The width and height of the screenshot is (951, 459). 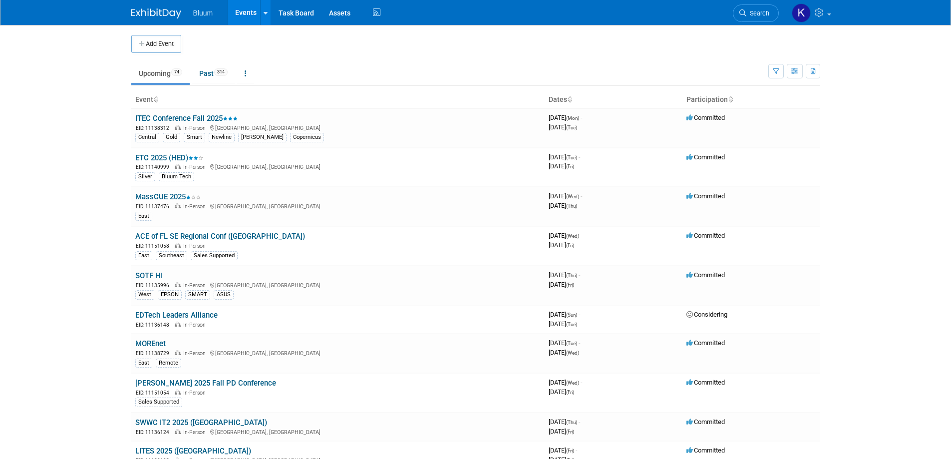 What do you see at coordinates (159, 402) in the screenshot?
I see `div: Sales Supported` at bounding box center [159, 402].